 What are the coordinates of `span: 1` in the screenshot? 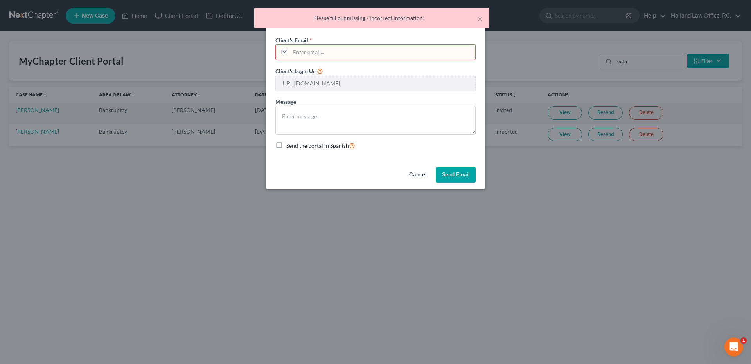 It's located at (744, 340).